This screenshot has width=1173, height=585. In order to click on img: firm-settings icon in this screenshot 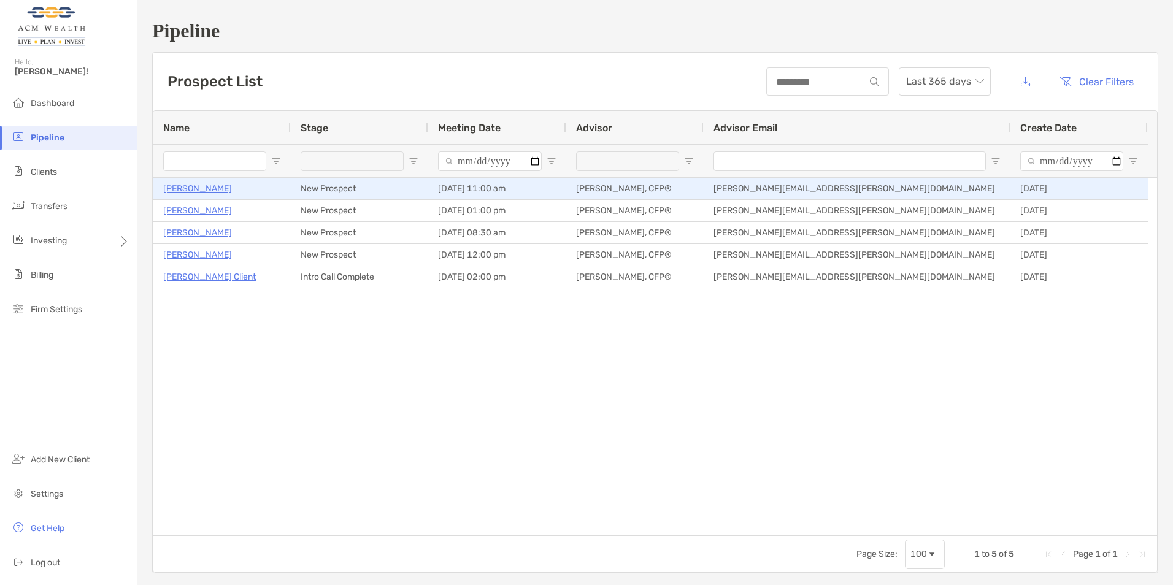, I will do `click(18, 309)`.